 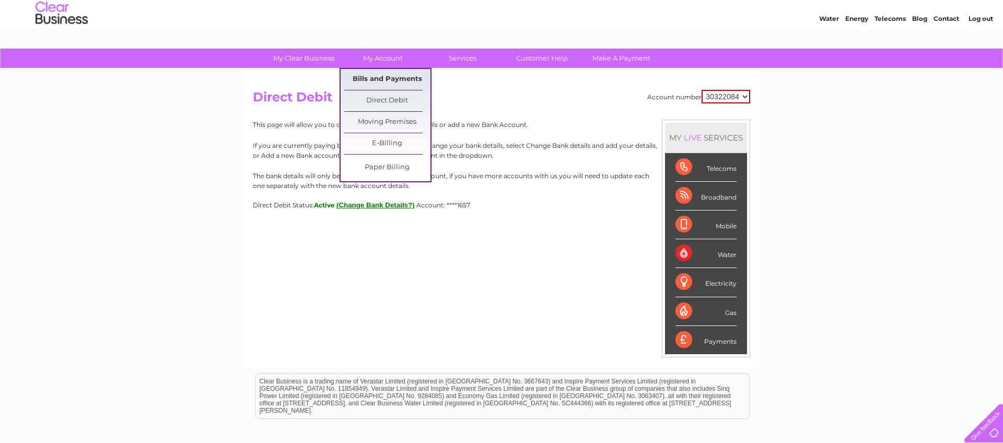 What do you see at coordinates (857, 48) in the screenshot?
I see `a: Energy` at bounding box center [857, 48].